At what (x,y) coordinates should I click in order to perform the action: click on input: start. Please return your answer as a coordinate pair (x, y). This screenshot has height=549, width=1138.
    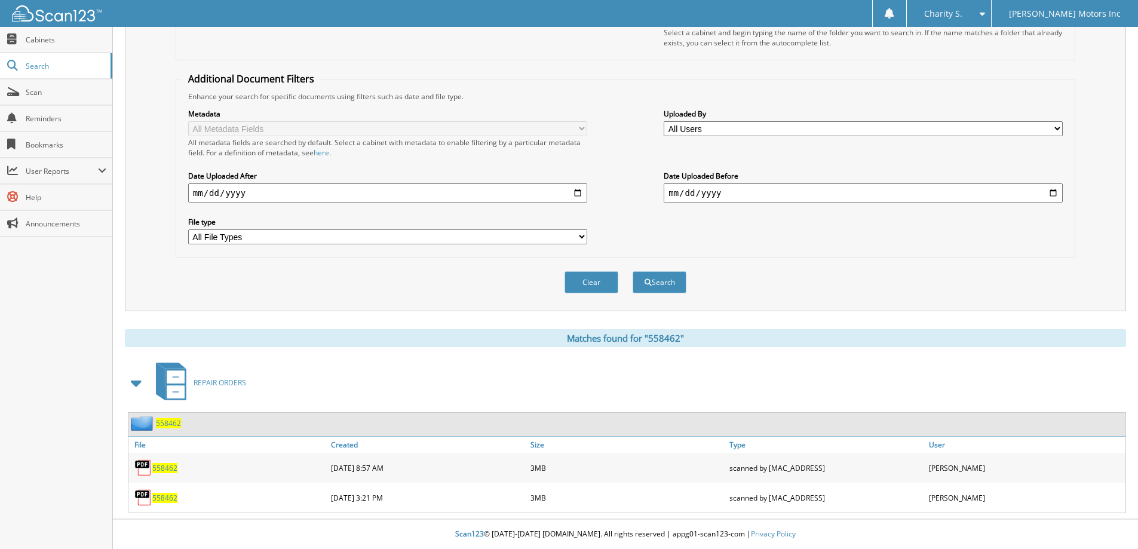
    Looking at the image, I should click on (388, 193).